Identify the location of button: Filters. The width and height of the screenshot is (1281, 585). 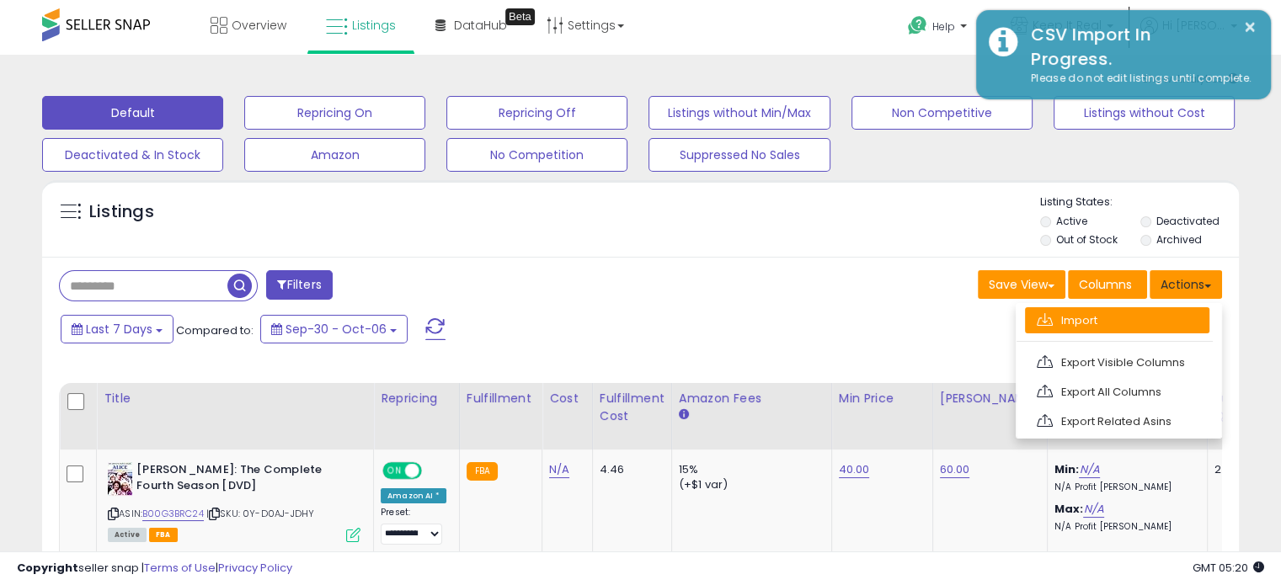
(299, 285).